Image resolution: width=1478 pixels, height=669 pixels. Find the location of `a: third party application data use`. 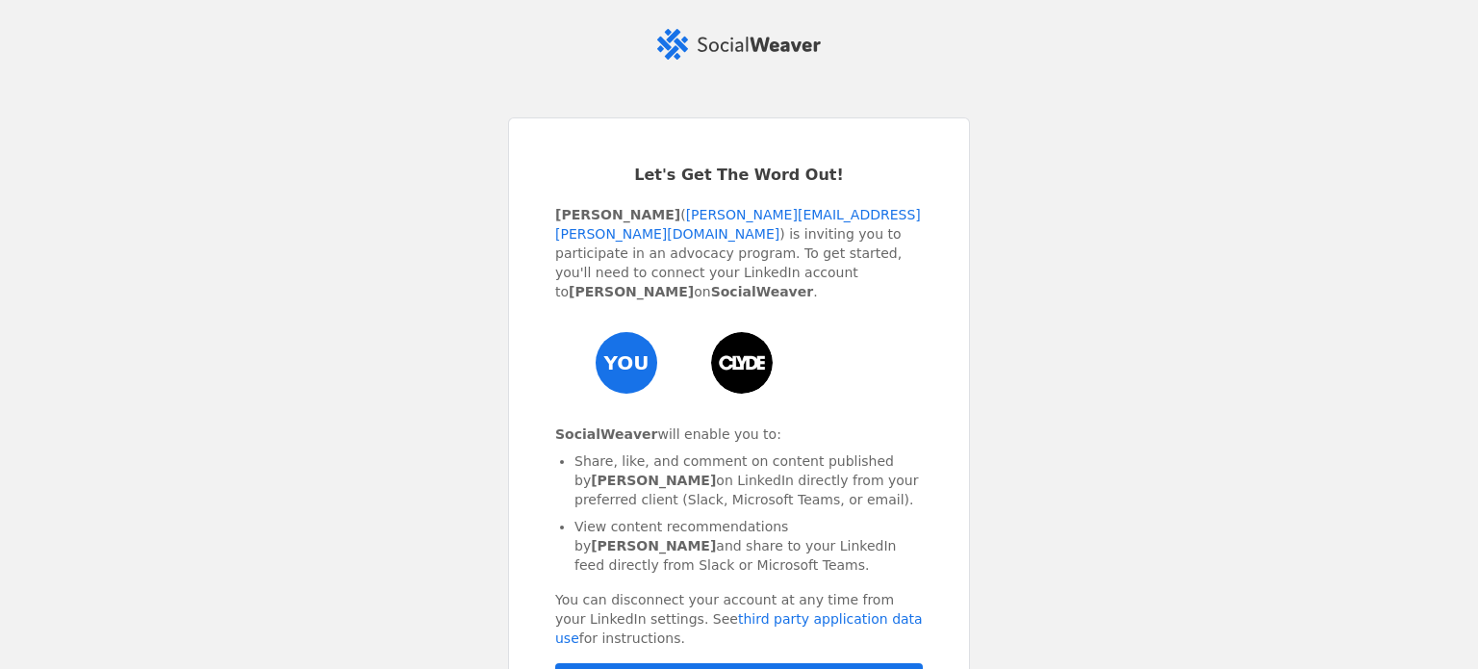

a: third party application data use is located at coordinates (739, 628).